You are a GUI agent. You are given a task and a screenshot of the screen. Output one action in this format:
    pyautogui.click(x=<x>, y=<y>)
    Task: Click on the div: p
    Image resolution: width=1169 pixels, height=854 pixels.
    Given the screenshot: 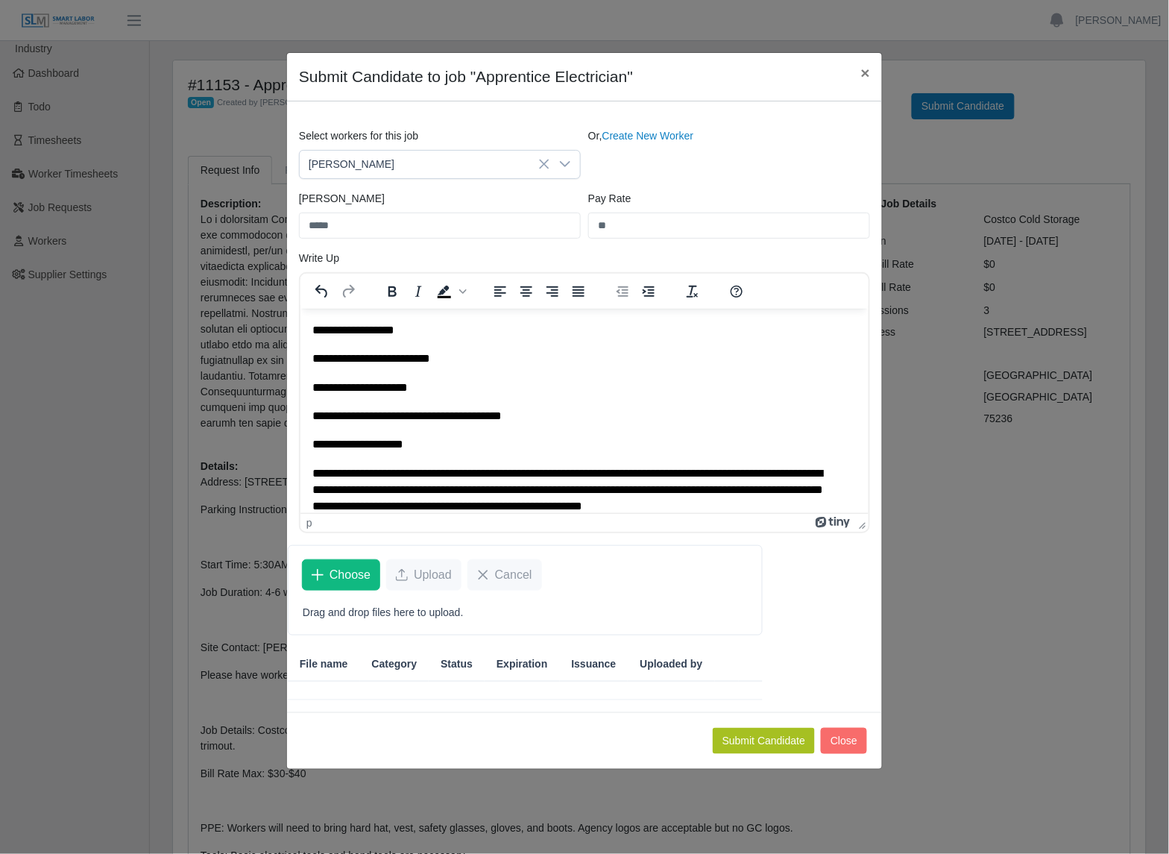 What is the action you would take?
    pyautogui.click(x=309, y=523)
    